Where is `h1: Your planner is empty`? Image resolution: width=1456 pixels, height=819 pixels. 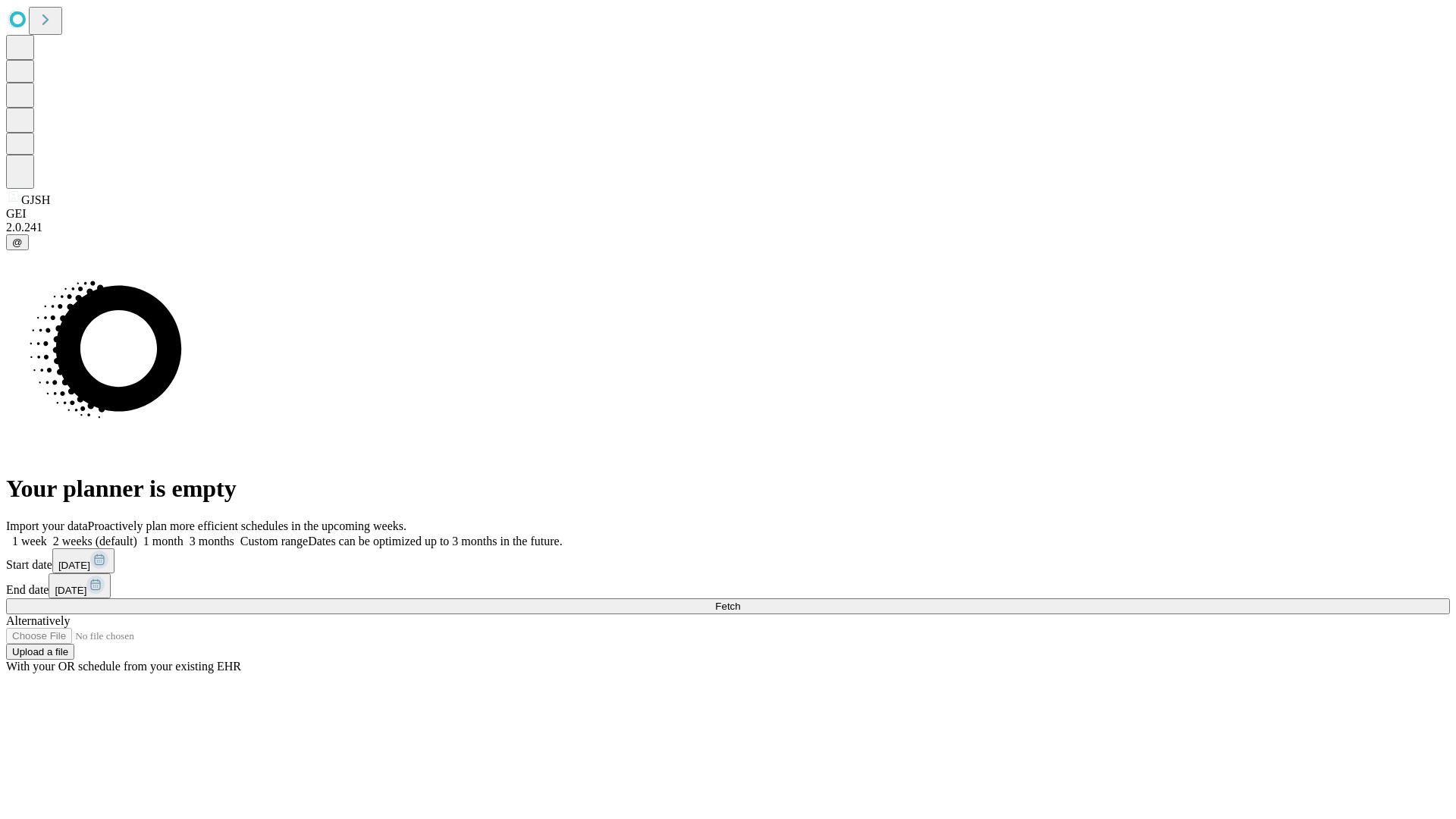
h1: Your planner is empty is located at coordinates (728, 488).